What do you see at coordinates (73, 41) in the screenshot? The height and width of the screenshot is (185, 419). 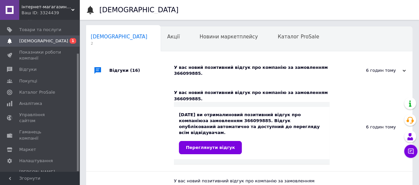 I see `span: 1` at bounding box center [73, 41].